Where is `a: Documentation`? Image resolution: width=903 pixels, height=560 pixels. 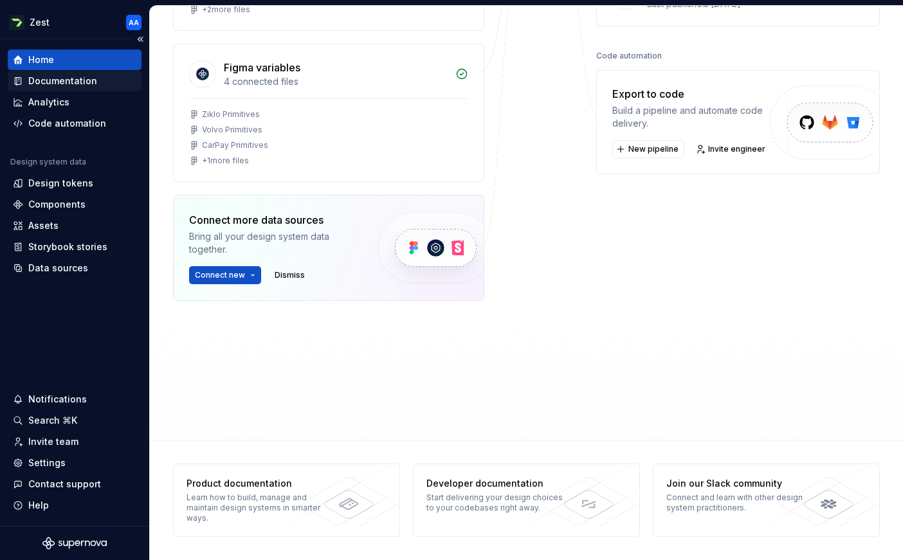
a: Documentation is located at coordinates (75, 81).